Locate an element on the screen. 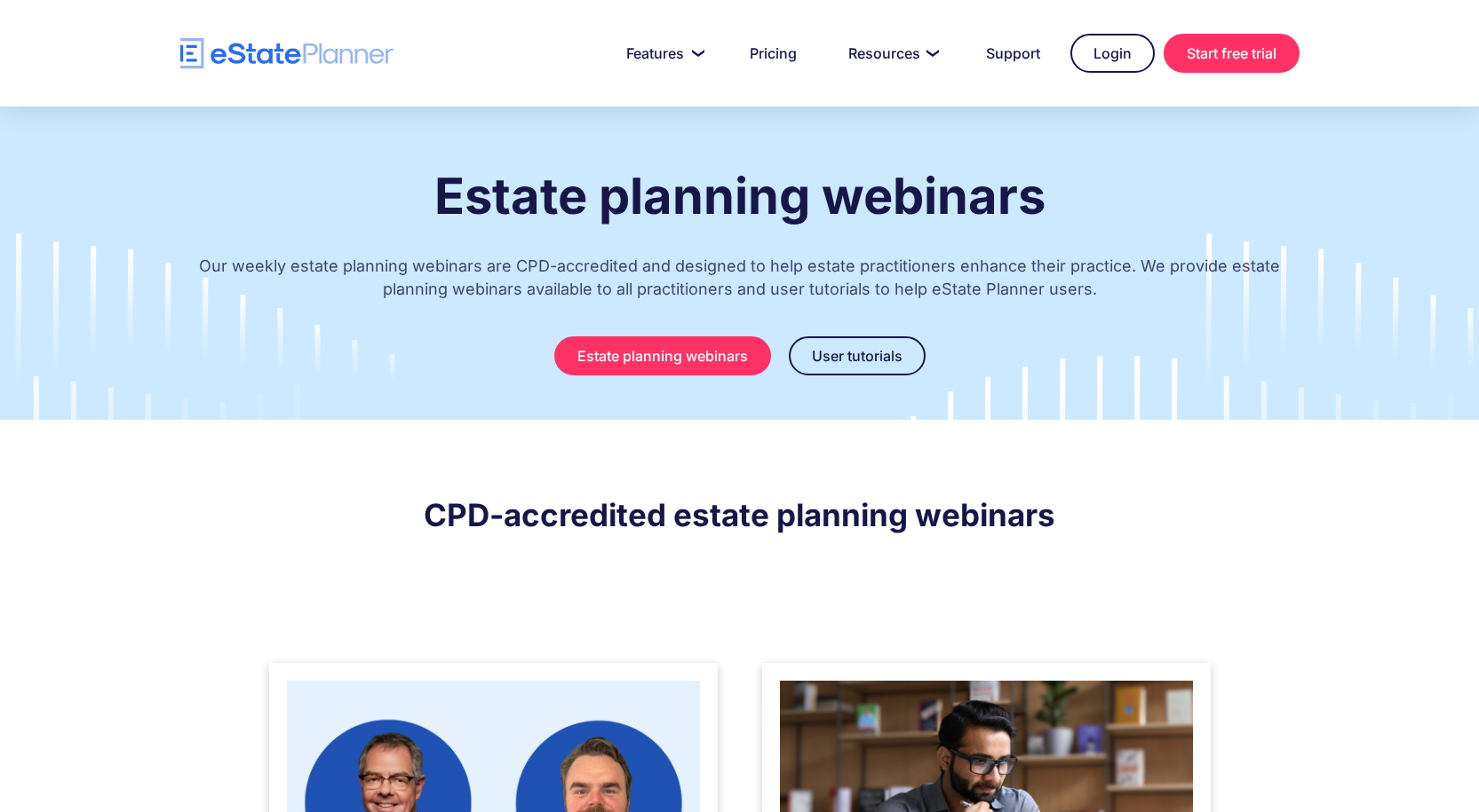 The image size is (1479, 812). a: User tutorials is located at coordinates (857, 355).